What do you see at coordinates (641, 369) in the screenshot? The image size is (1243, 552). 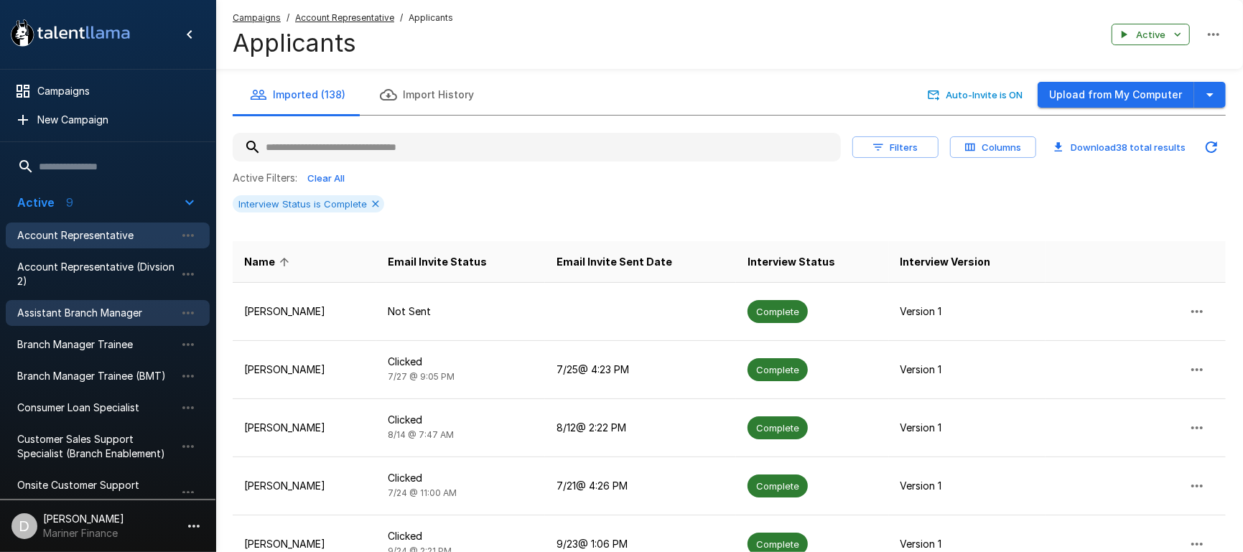 I see `td: 7/25 @ 4:23 PM` at bounding box center [641, 369].